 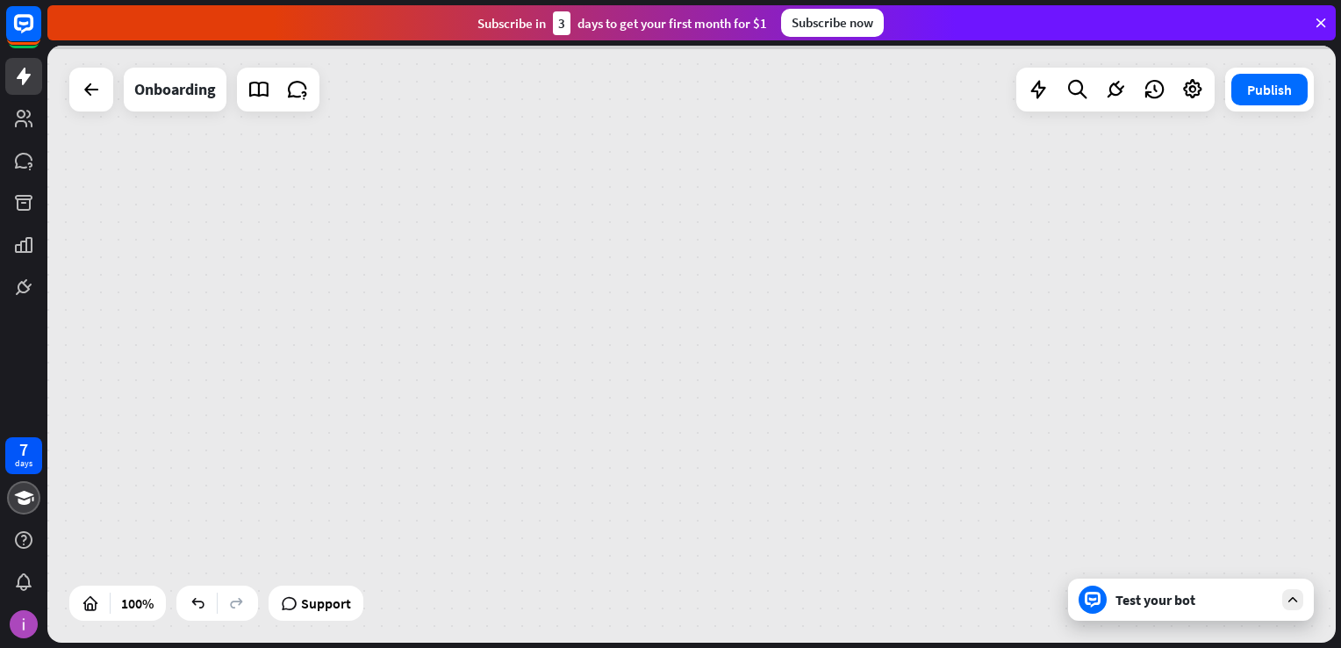 I want to click on div: Subscribe in days to get your first month for $1, so click(x=622, y=23).